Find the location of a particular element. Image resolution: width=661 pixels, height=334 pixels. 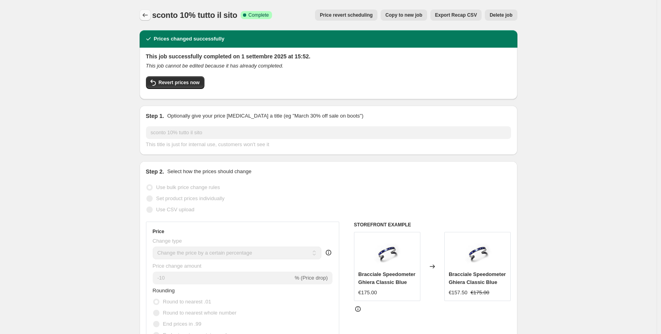

span: Use CSV upload is located at coordinates (175, 209).